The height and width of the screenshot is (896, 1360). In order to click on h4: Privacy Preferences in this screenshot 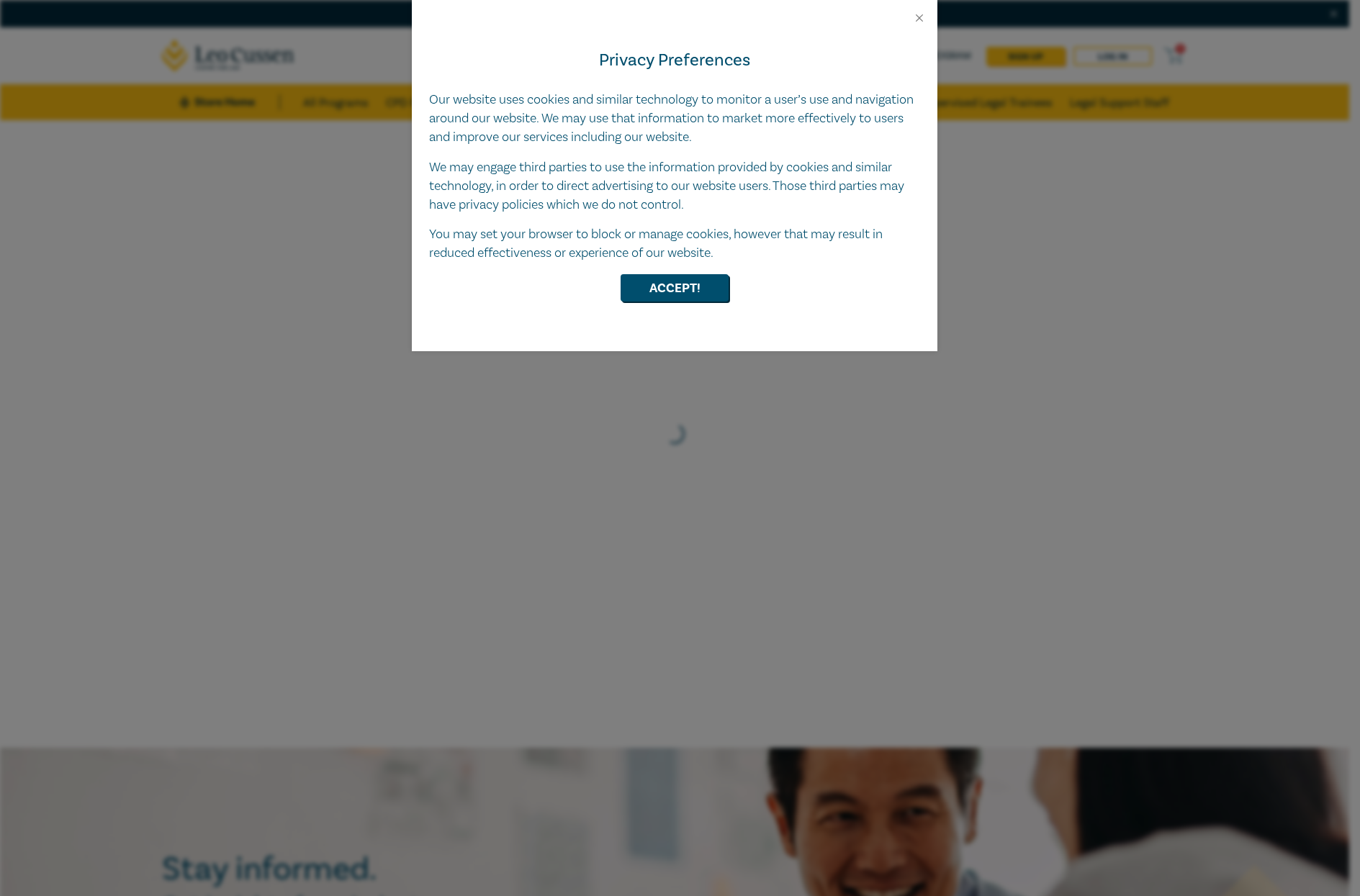, I will do `click(675, 60)`.